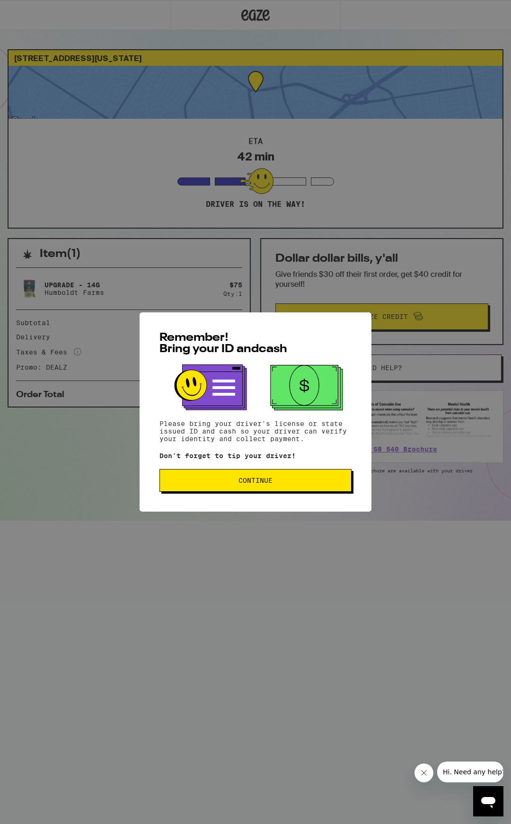 The image size is (511, 824). What do you see at coordinates (255, 480) in the screenshot?
I see `button: Continue` at bounding box center [255, 480].